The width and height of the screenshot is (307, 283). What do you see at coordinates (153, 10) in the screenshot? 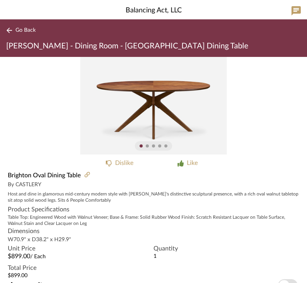
I see `span: Balancing Act, LLC` at bounding box center [153, 10].